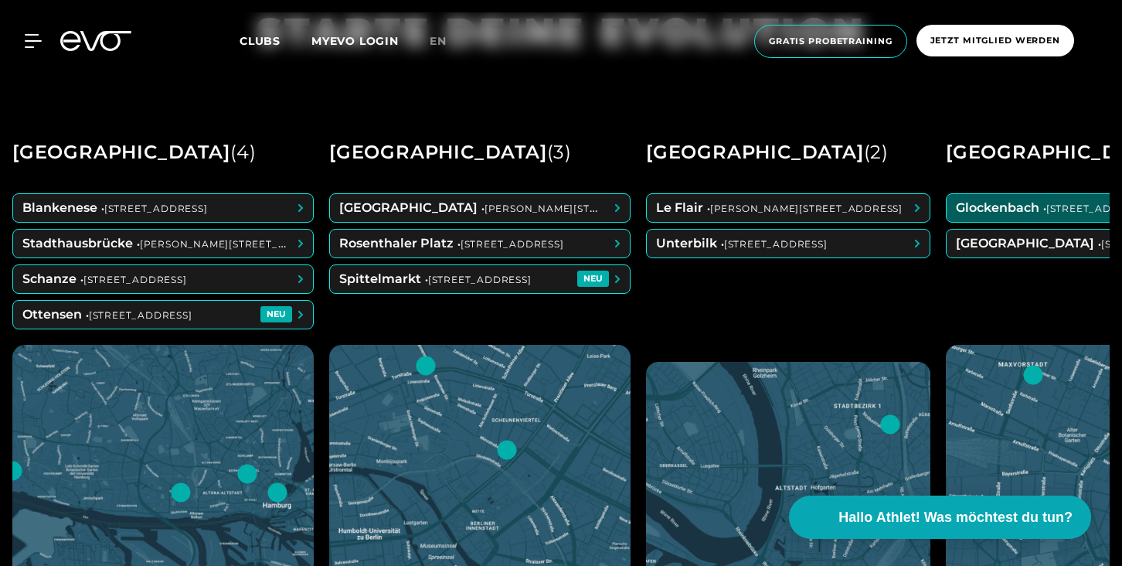  Describe the element at coordinates (243, 151) in the screenshot. I see `span: ( 4 )` at that location.